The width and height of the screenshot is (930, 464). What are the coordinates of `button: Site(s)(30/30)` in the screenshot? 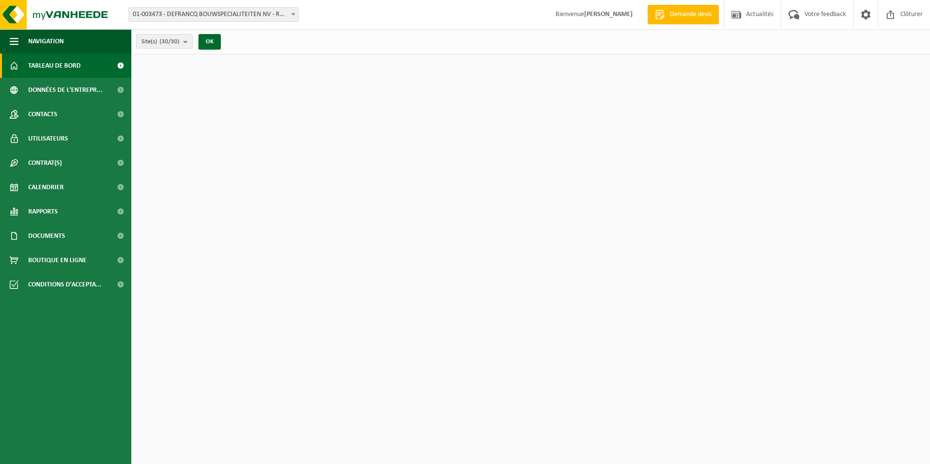 It's located at (164, 41).